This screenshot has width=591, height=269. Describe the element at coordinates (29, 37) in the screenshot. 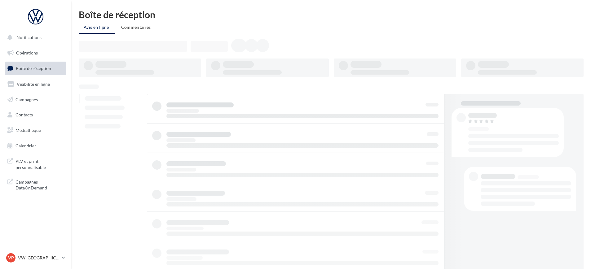

I see `span: Notifications` at that location.